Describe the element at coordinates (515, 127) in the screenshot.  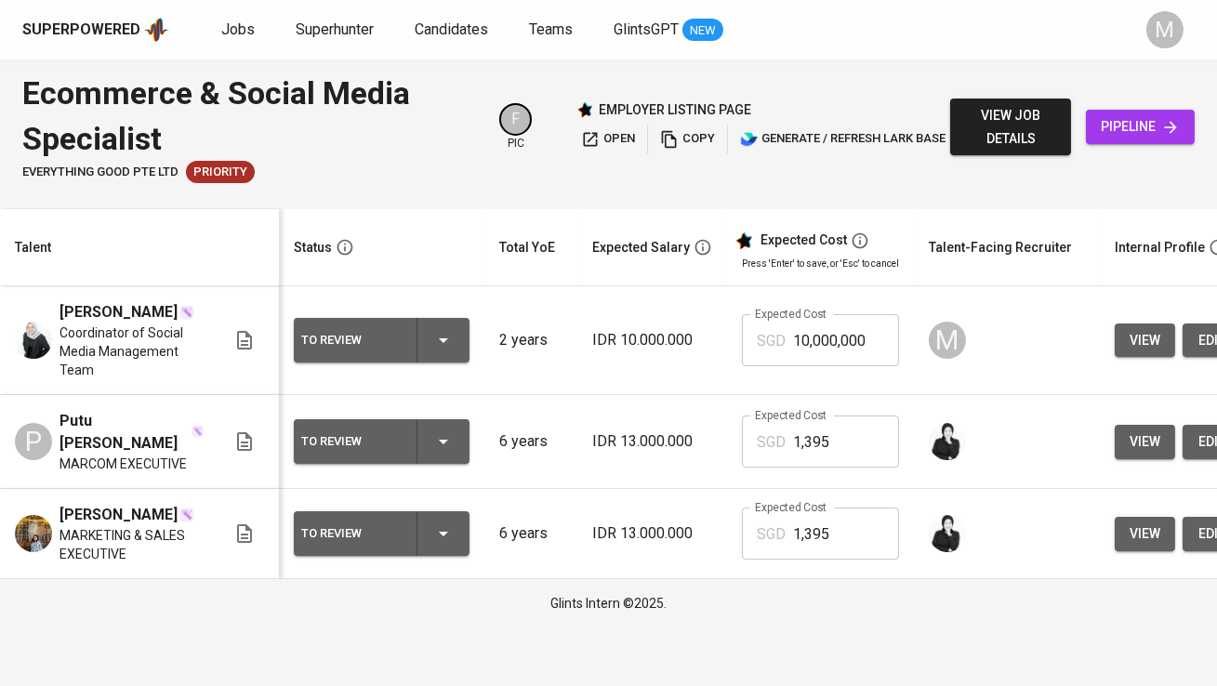
I see `div: pic` at that location.